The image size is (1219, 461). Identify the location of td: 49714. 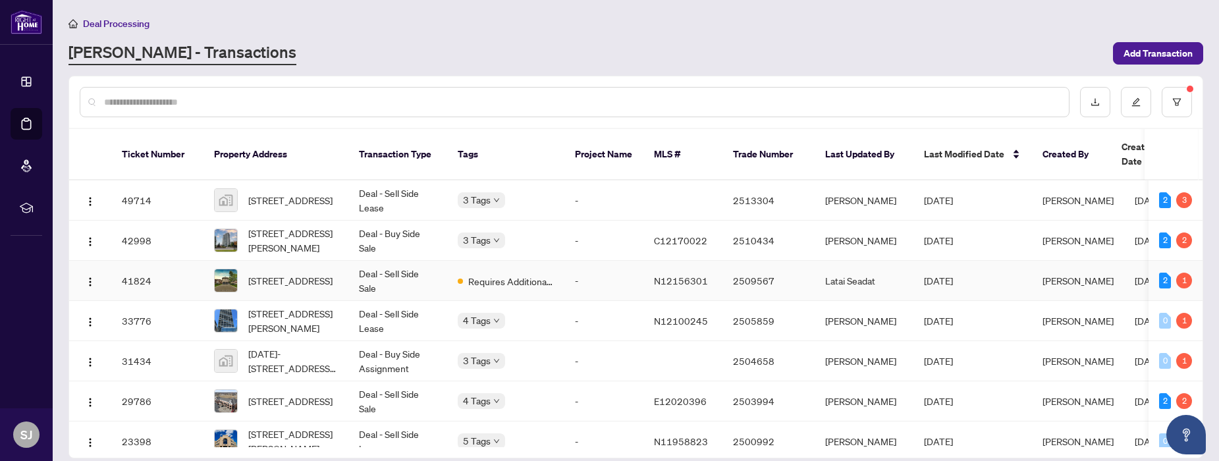
(157, 200).